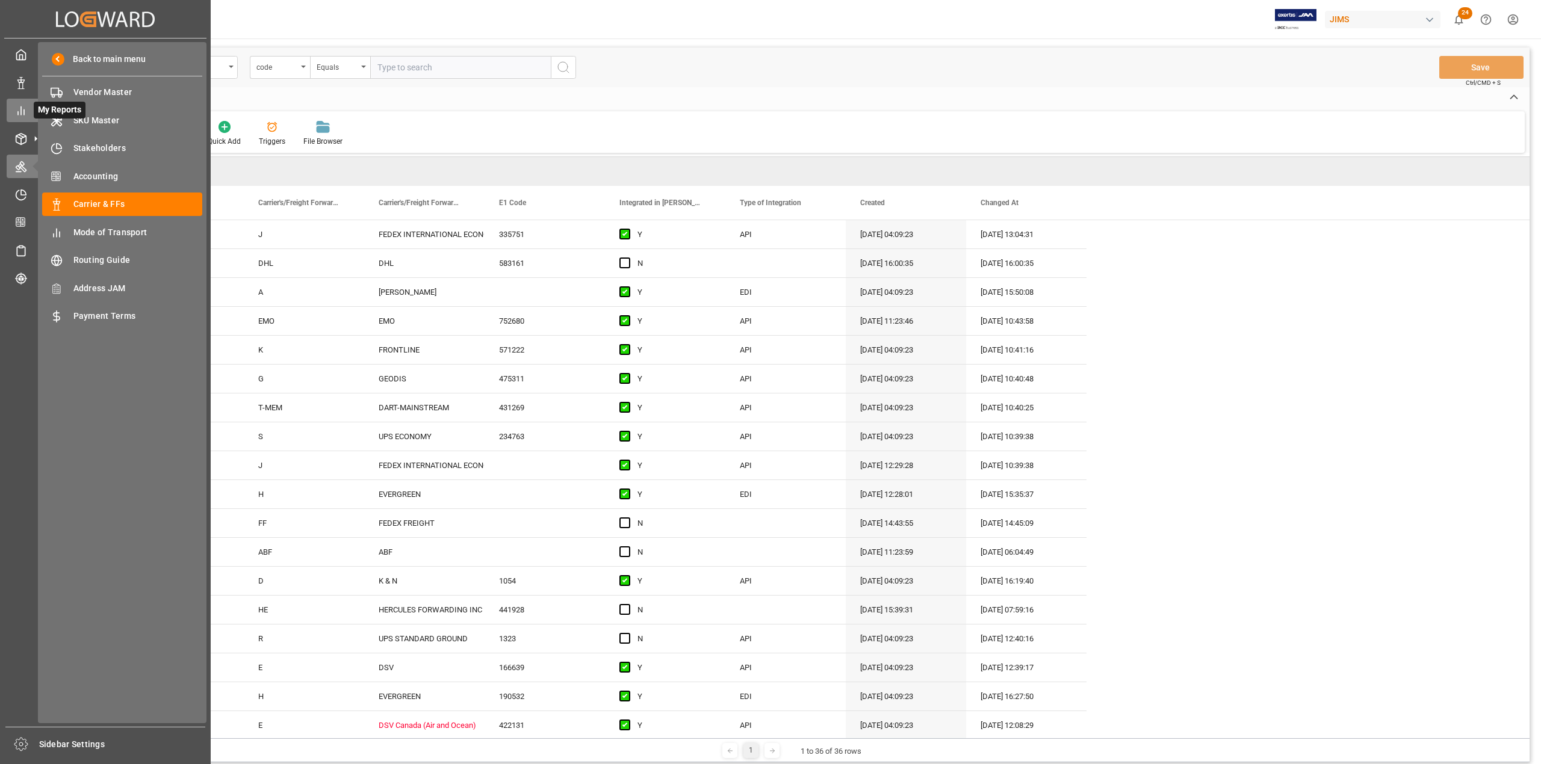 The image size is (1541, 764). Describe the element at coordinates (545, 321) in the screenshot. I see `div: 752680` at that location.